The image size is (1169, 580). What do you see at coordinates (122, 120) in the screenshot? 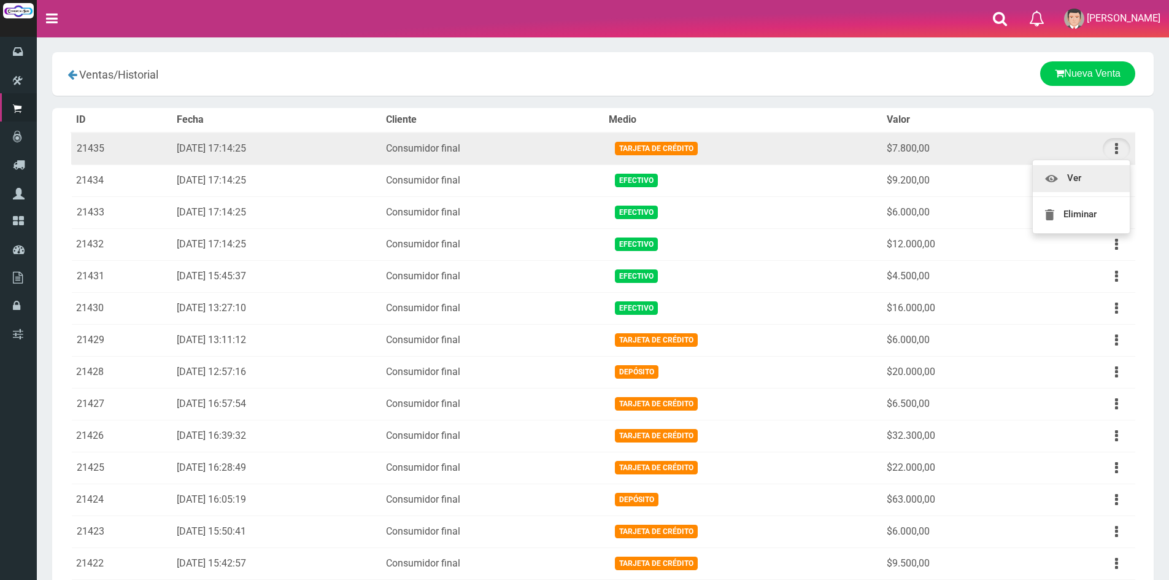
I see `th: ID` at bounding box center [122, 120].